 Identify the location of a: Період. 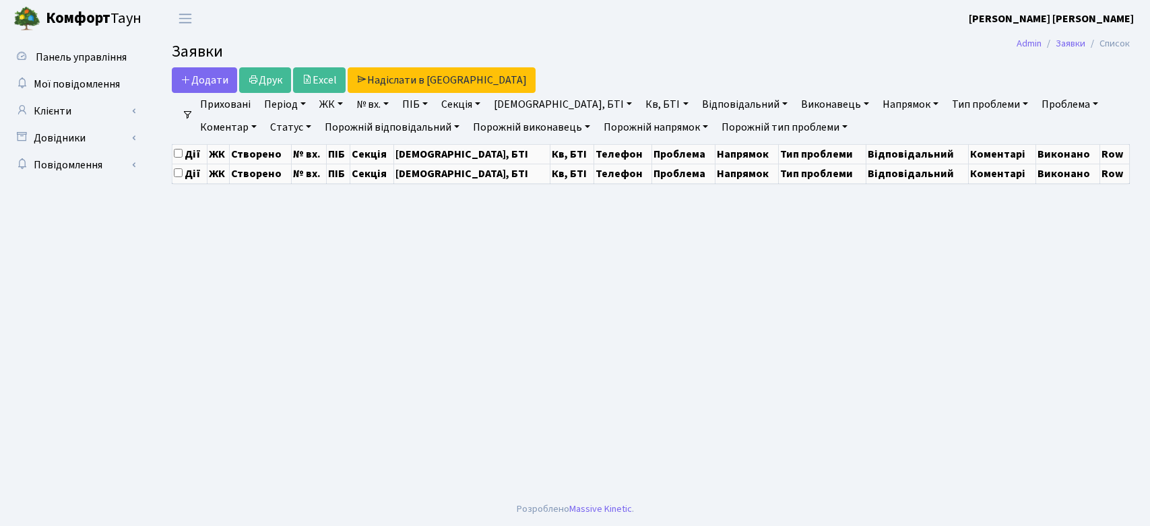
(285, 104).